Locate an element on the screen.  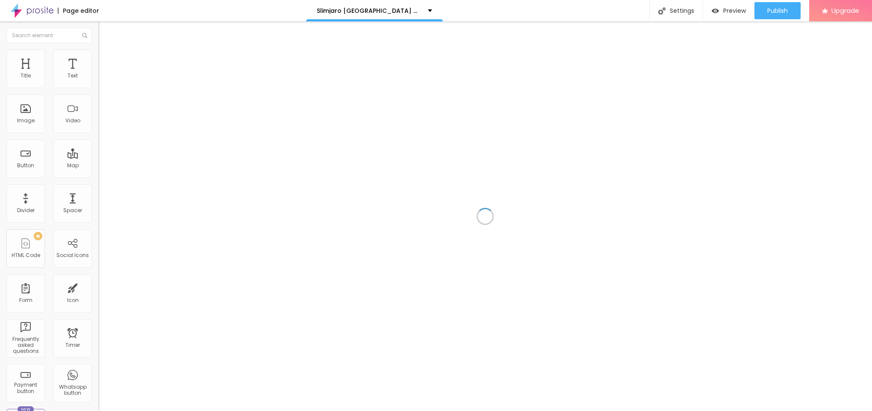
input: Search element is located at coordinates (49, 35).